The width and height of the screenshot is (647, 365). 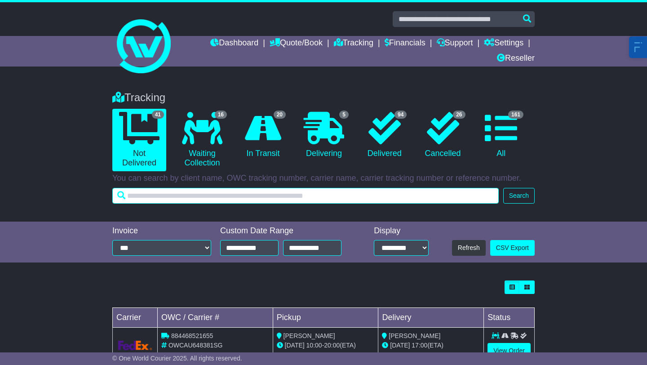 What do you see at coordinates (512, 248) in the screenshot?
I see `a: CSV Export` at bounding box center [512, 248].